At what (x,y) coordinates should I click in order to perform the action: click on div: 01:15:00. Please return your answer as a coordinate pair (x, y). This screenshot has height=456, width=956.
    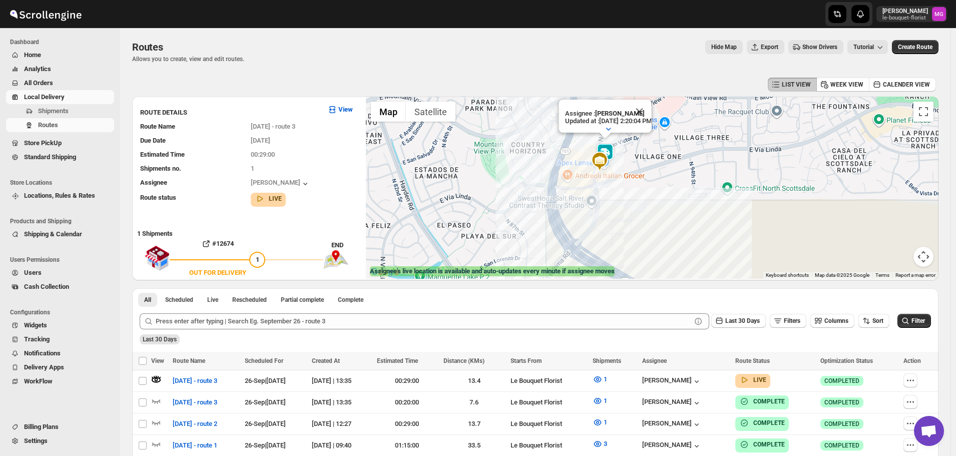
    Looking at the image, I should click on (408, 446).